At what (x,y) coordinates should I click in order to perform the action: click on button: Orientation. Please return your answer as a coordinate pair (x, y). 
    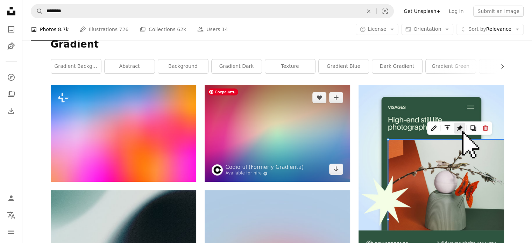
    Looking at the image, I should click on (427, 29).